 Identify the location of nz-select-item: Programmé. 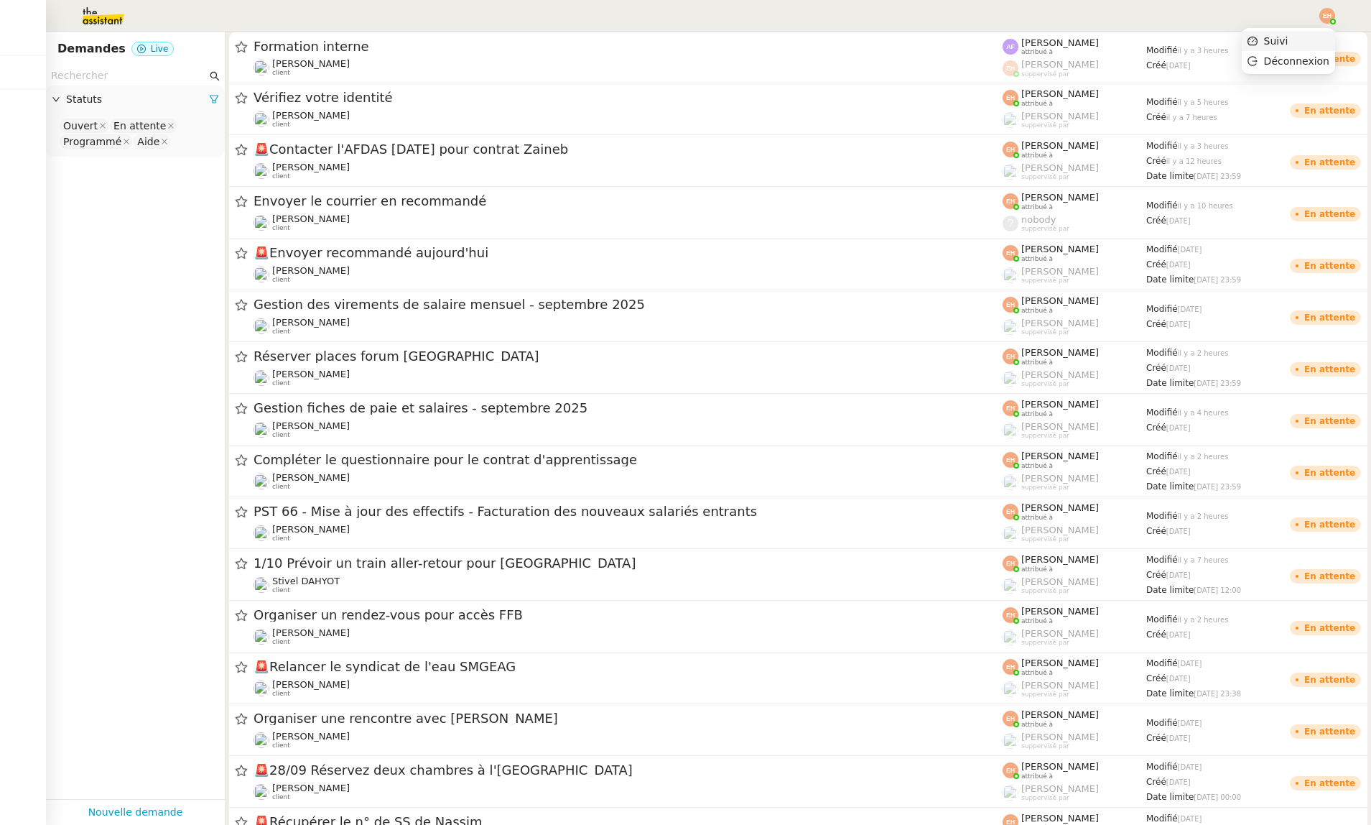
(96, 142).